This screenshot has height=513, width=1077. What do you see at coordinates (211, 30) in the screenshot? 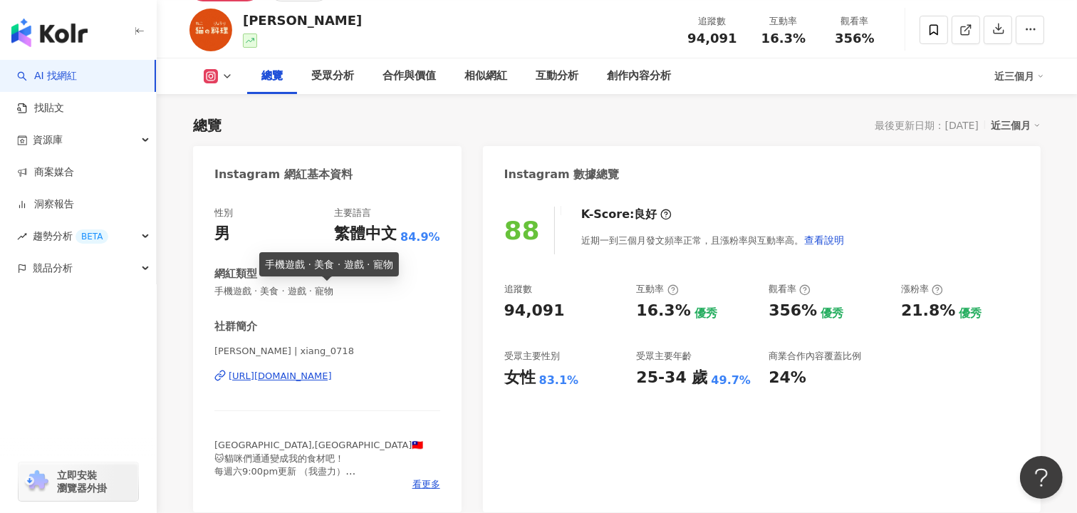
I see `img: KOL Avatar` at bounding box center [211, 30].